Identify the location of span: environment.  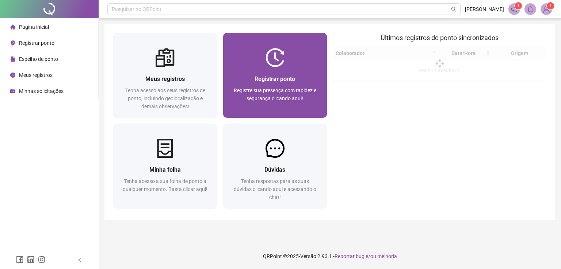
(13, 43).